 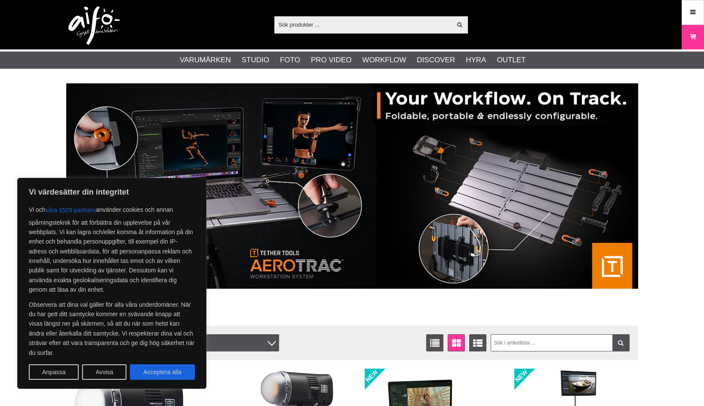 What do you see at coordinates (255, 60) in the screenshot?
I see `a: Studio` at bounding box center [255, 60].